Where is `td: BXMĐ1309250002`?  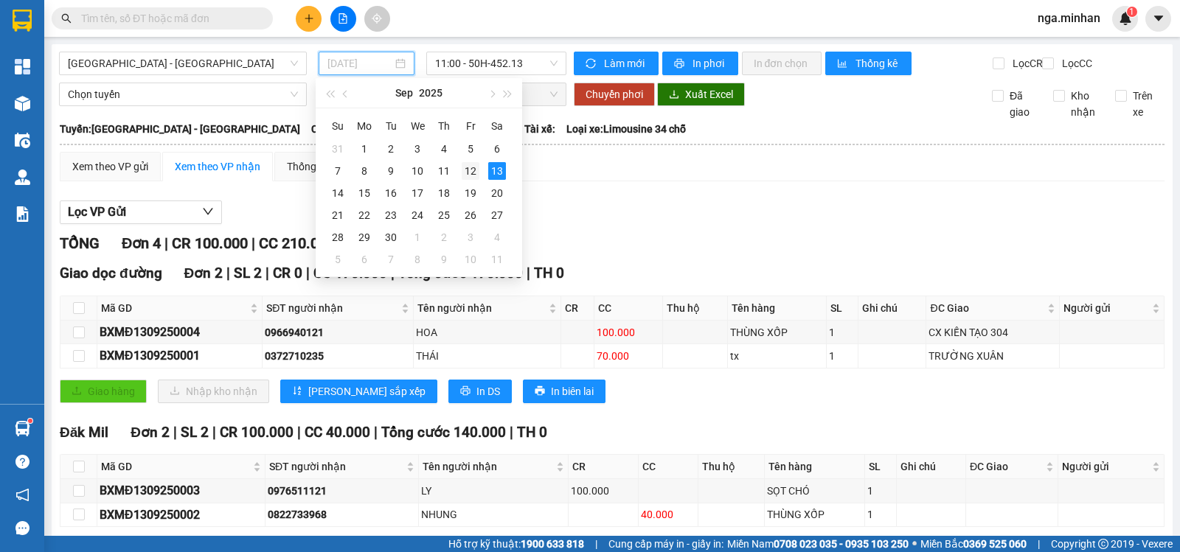 td: BXMĐ1309250002 is located at coordinates (181, 515).